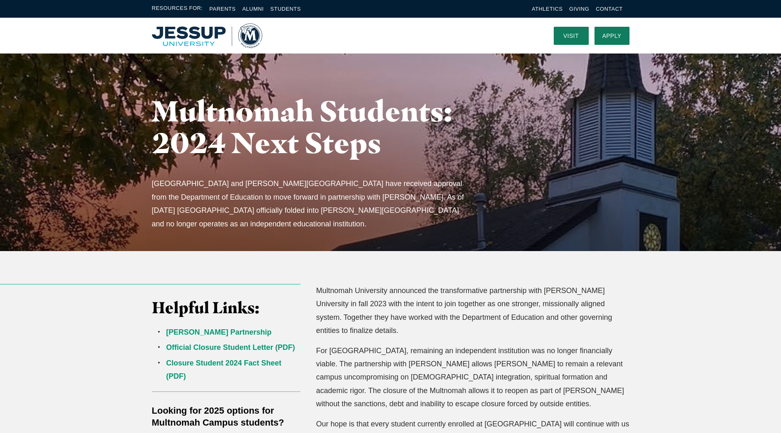  I want to click on a: Students, so click(286, 9).